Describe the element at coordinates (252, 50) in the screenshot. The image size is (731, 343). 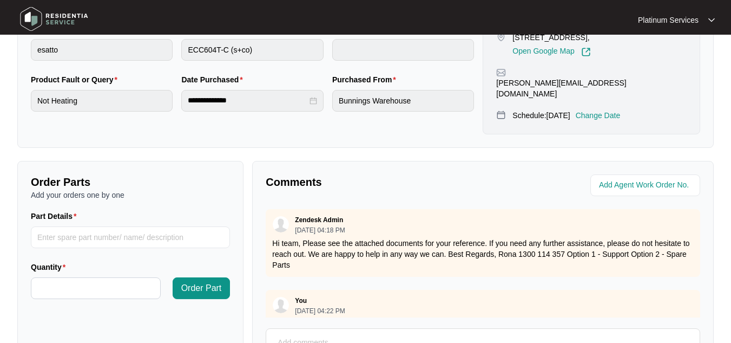
I see `input: Product Model` at that location.